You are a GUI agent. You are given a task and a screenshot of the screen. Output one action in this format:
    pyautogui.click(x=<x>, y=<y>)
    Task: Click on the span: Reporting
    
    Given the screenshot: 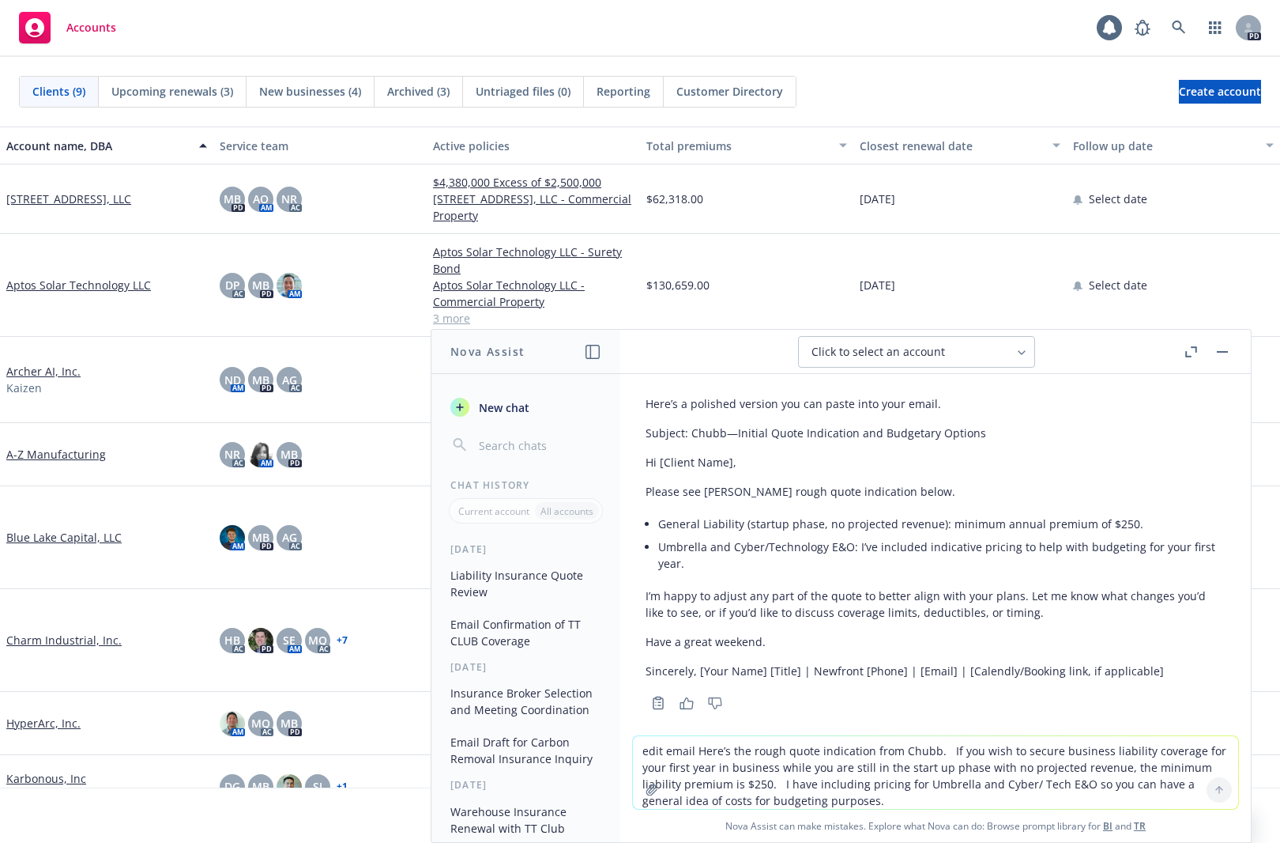 What is the action you would take?
    pyautogui.click(x=624, y=91)
    